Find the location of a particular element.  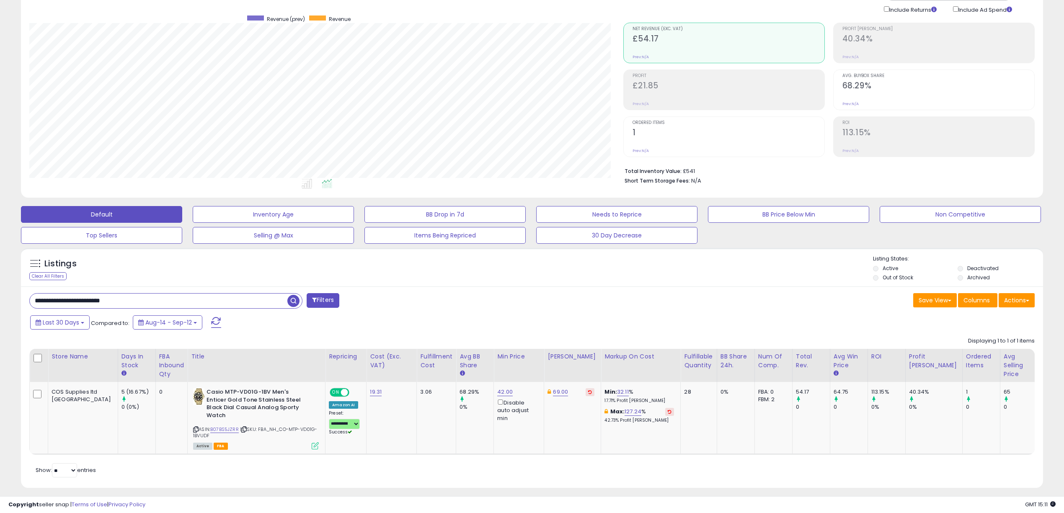

button: Filters is located at coordinates (323, 300).